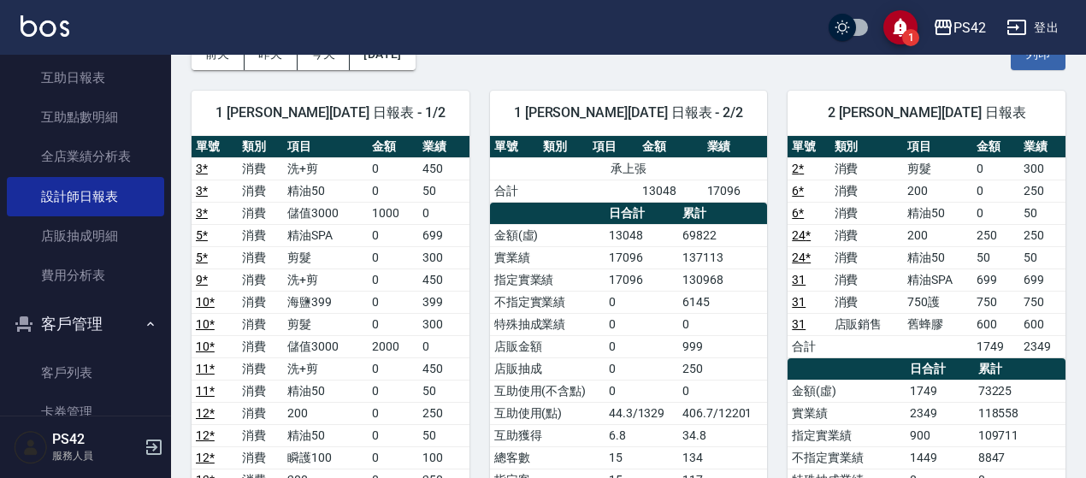 This screenshot has width=1086, height=478. What do you see at coordinates (547, 235) in the screenshot?
I see `td: 金額(虛)` at bounding box center [547, 235].